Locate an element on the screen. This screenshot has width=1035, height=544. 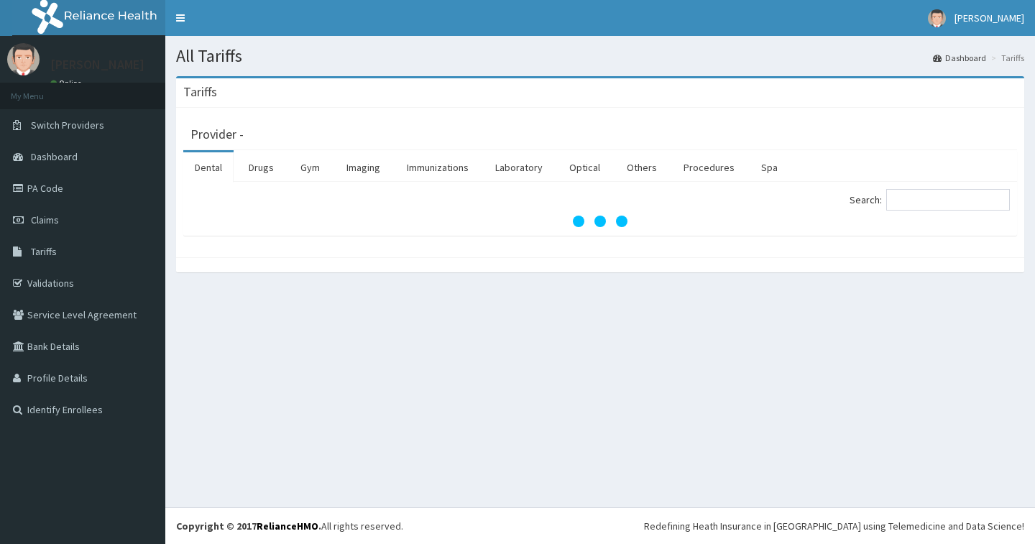
a: RelianceHMO is located at coordinates (288, 526).